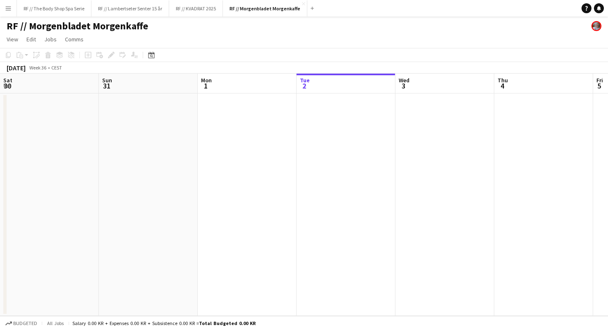  I want to click on button: RF // KVADRAT 2025, so click(196, 8).